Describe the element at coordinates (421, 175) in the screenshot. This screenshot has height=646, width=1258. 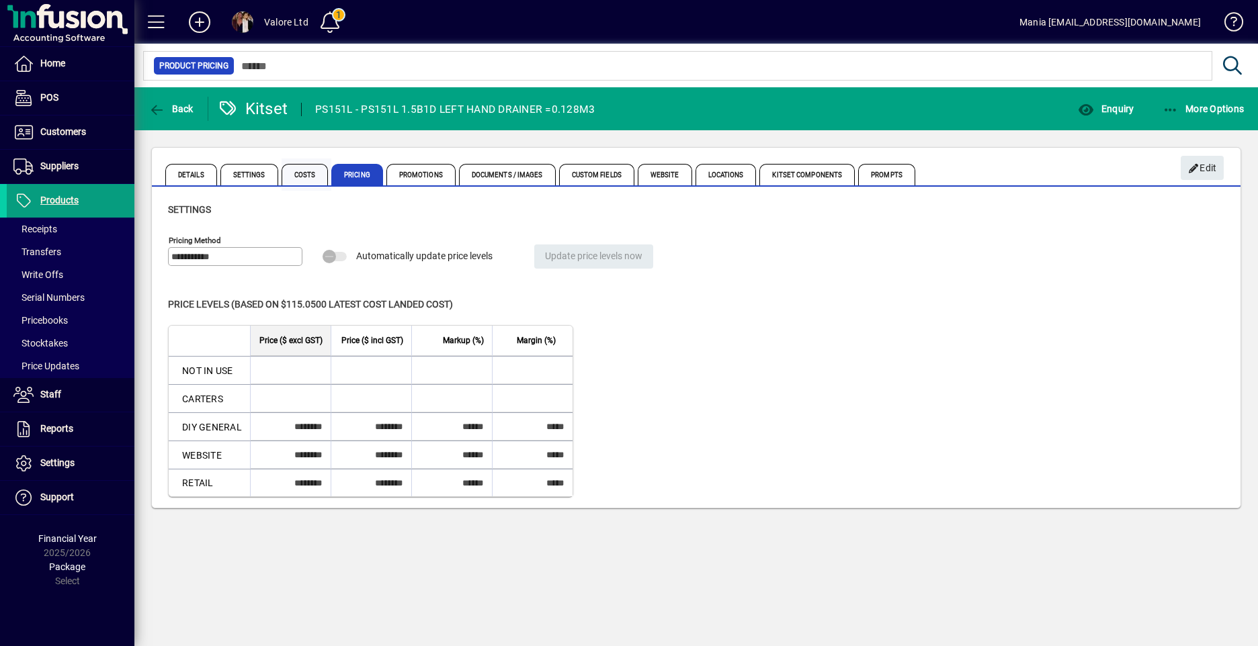
I see `span: Promotions` at that location.